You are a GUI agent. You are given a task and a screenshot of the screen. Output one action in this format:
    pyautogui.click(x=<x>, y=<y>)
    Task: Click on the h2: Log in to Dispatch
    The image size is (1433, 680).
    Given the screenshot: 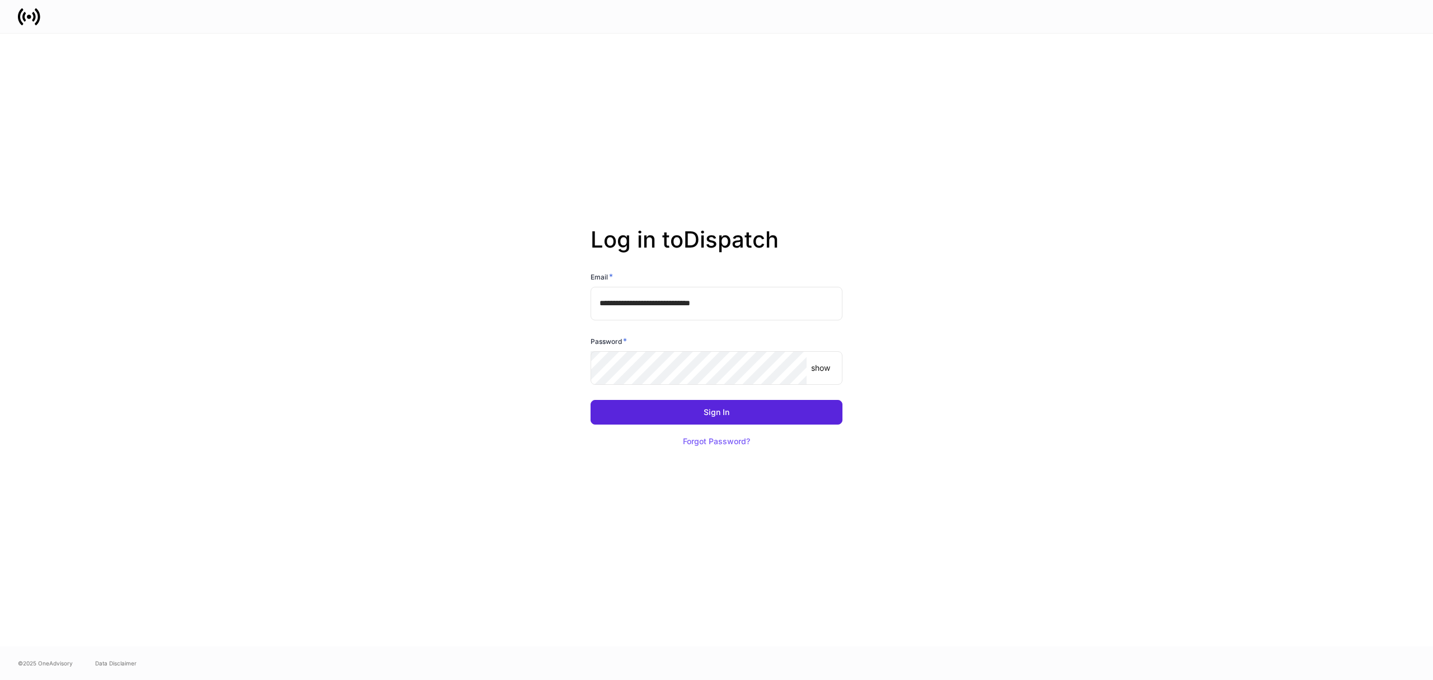 What is the action you would take?
    pyautogui.click(x=717, y=249)
    